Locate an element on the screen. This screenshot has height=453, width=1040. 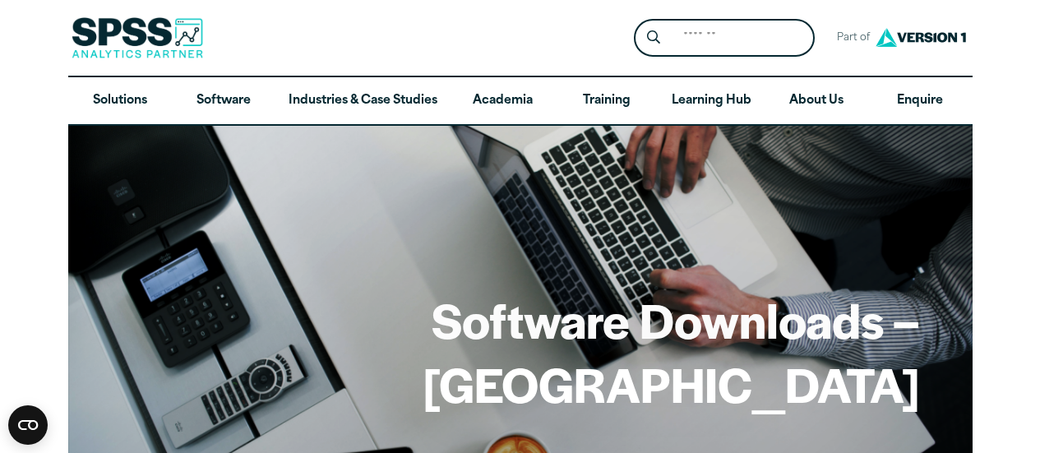
nav: Desktop version of site main menu is located at coordinates (521, 101).